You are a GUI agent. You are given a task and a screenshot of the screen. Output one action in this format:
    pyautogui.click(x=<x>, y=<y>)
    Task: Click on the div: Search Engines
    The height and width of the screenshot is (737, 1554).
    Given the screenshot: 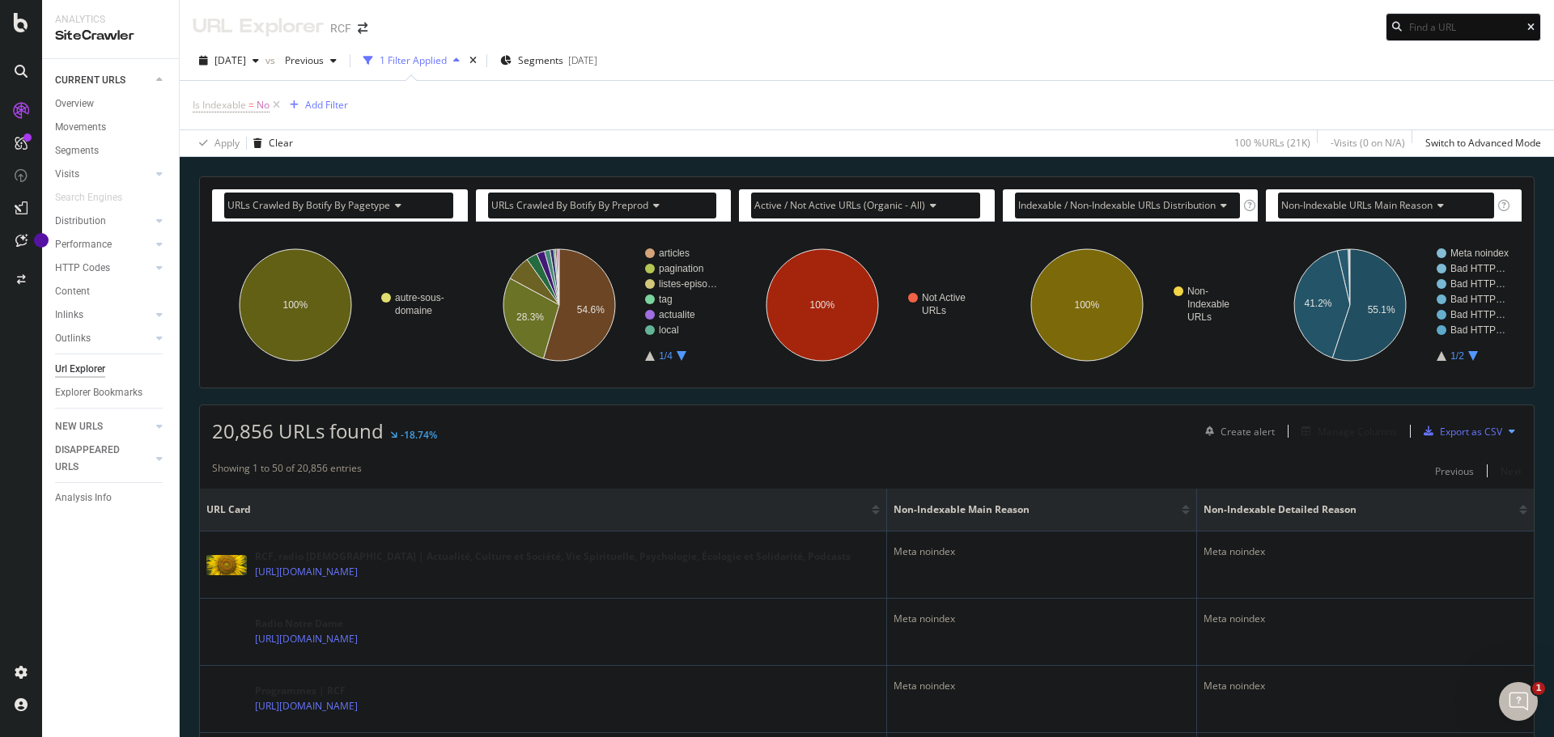 What is the action you would take?
    pyautogui.click(x=88, y=197)
    